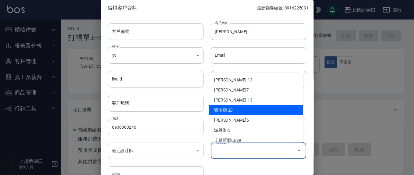  Describe the element at coordinates (182, 8) in the screenshot. I see `span: 編輯客戶資料` at that location.